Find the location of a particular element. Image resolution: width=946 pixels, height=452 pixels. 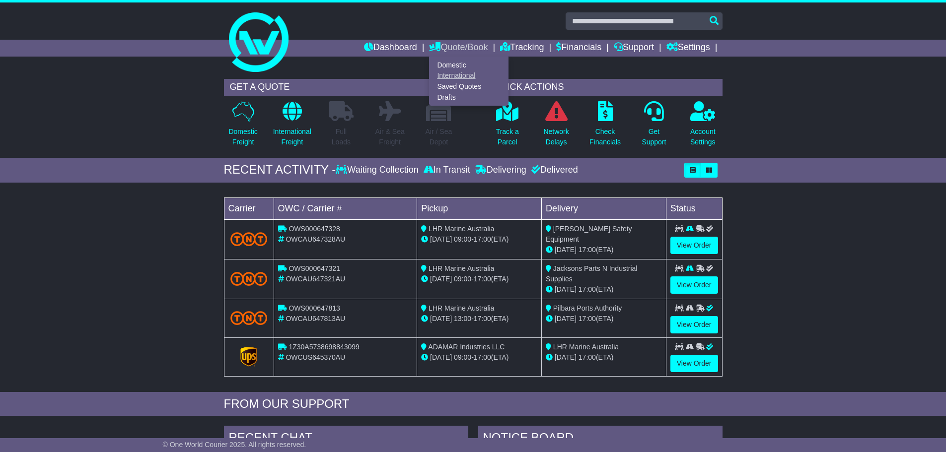

span: OWCAU647321AU is located at coordinates (315, 279).